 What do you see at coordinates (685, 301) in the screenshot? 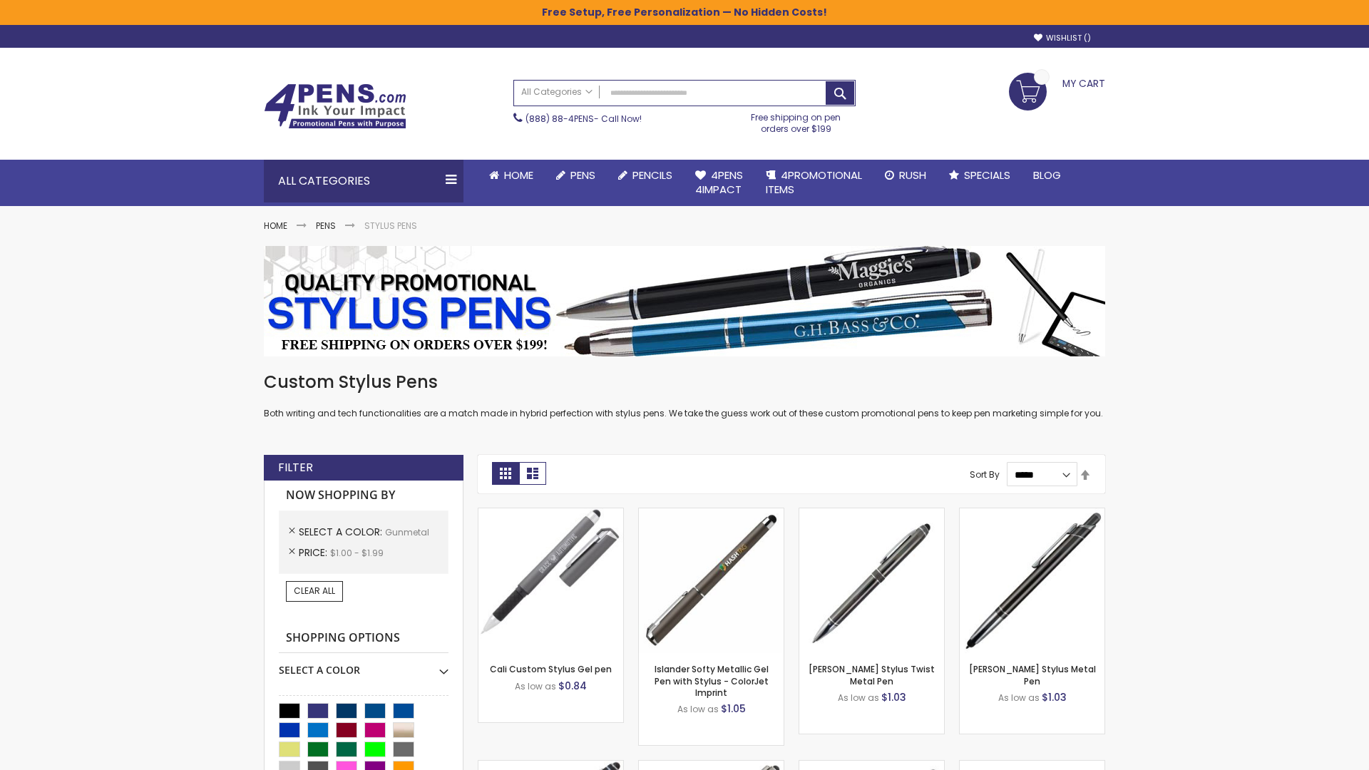
I see `img: Stylus Pens` at bounding box center [685, 301].